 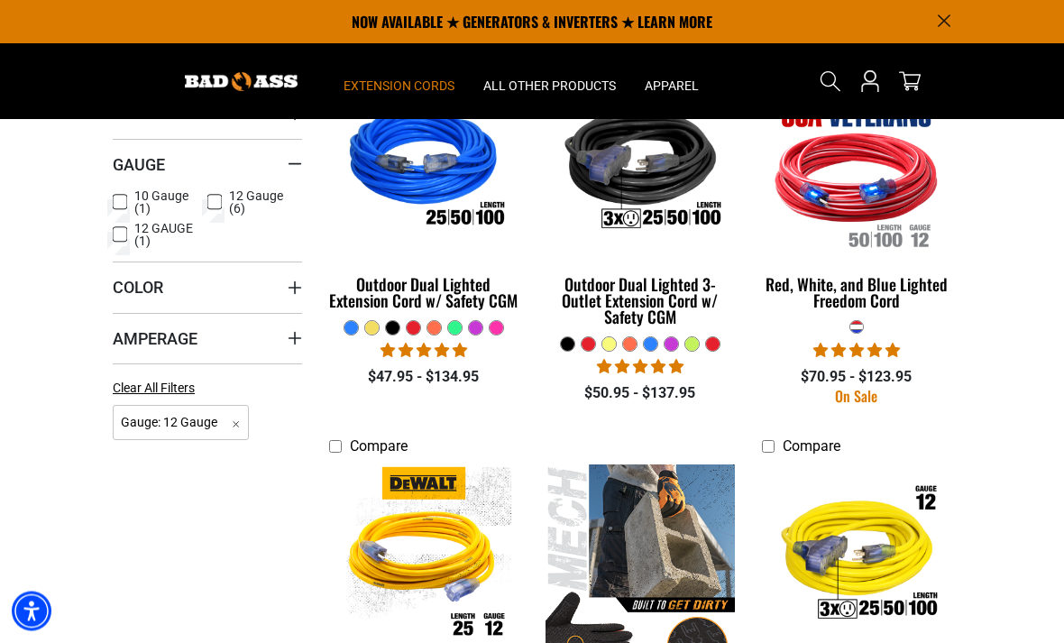 I want to click on span: Amperage, so click(x=155, y=339).